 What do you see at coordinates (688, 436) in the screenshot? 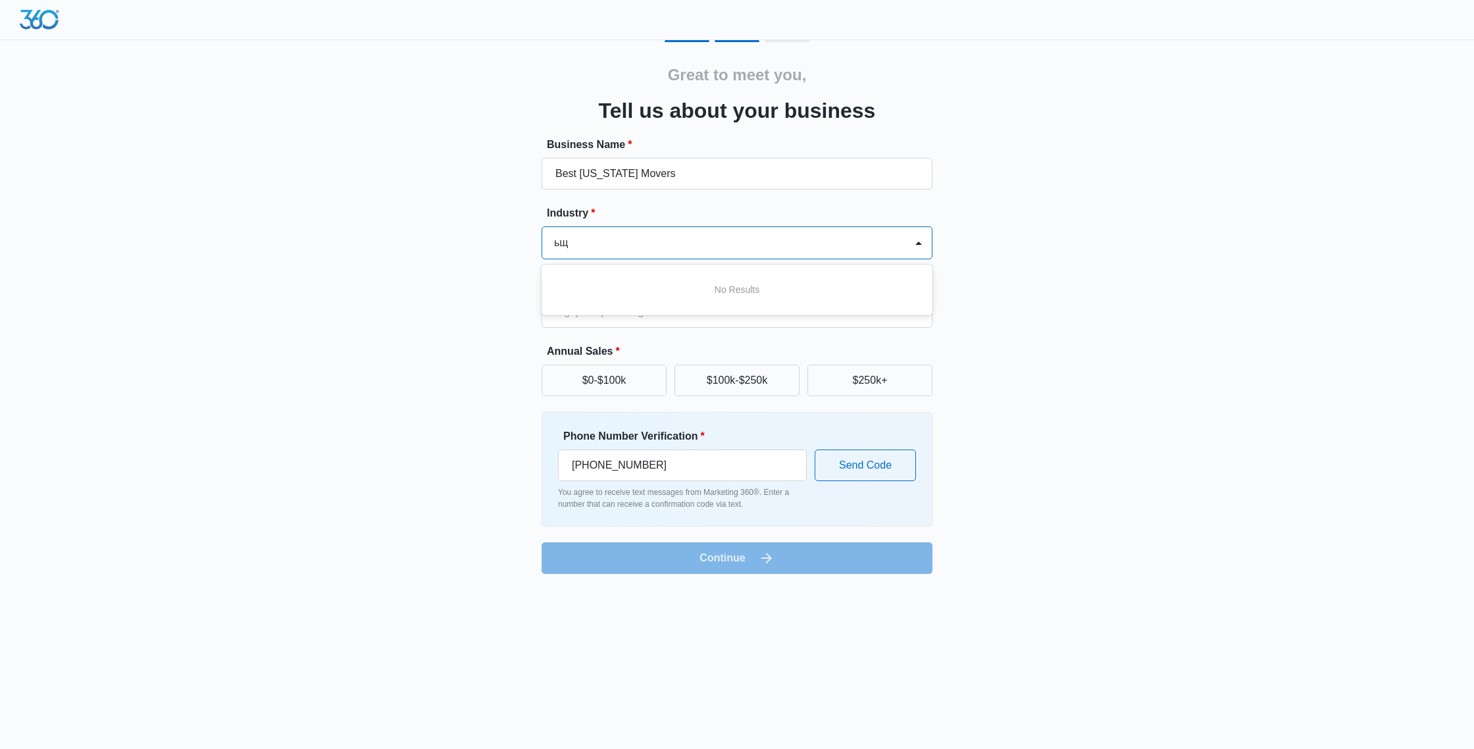
I see `label: Phone Number Verification` at bounding box center [688, 436].